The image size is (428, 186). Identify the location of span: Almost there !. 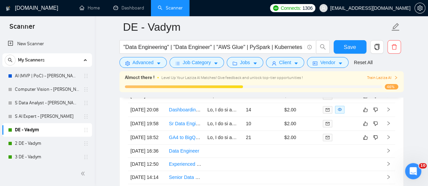
(140, 78).